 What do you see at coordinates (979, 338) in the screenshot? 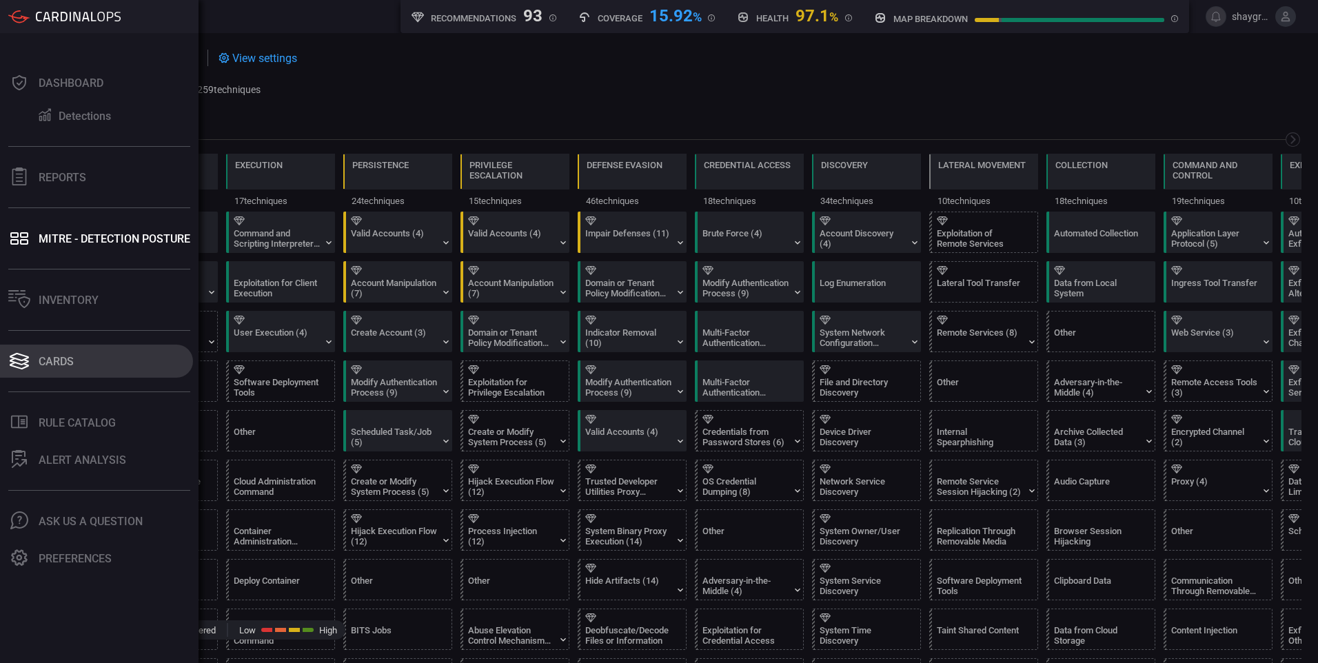
I see `div: Remote Services (8)` at bounding box center [979, 338].